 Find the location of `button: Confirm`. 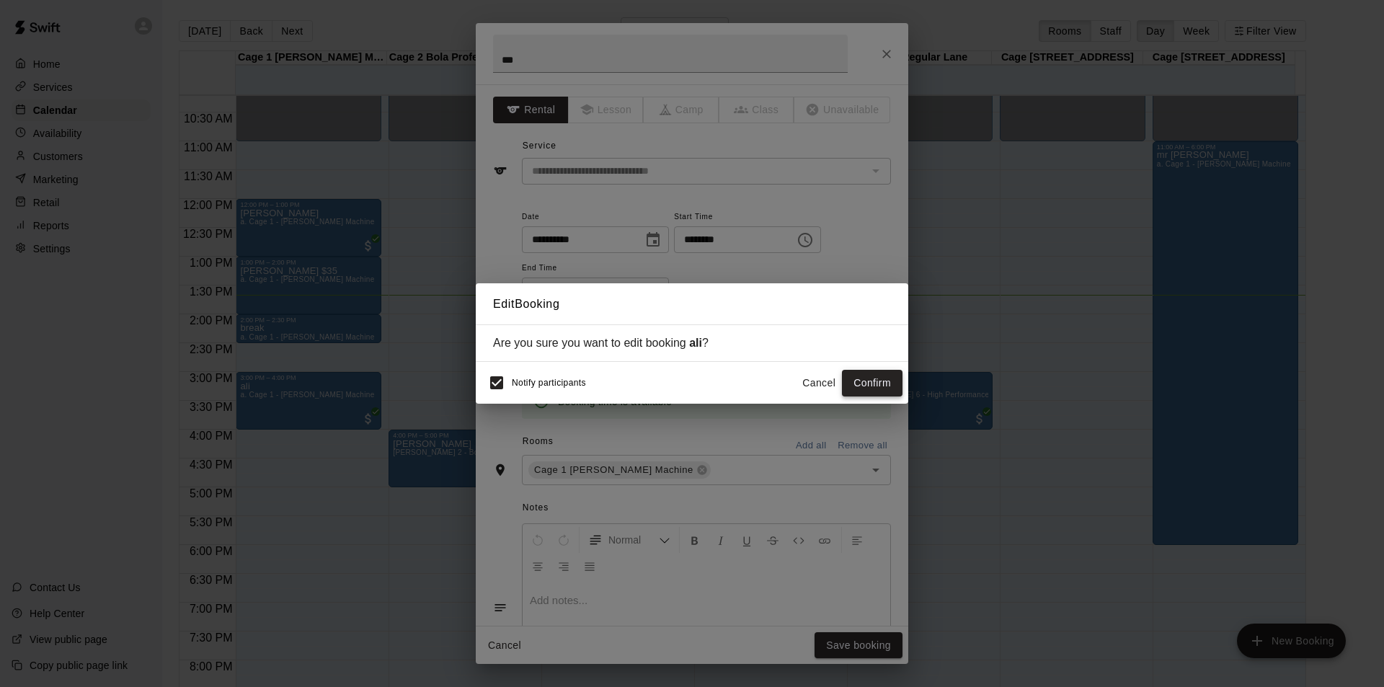

button: Confirm is located at coordinates (872, 383).